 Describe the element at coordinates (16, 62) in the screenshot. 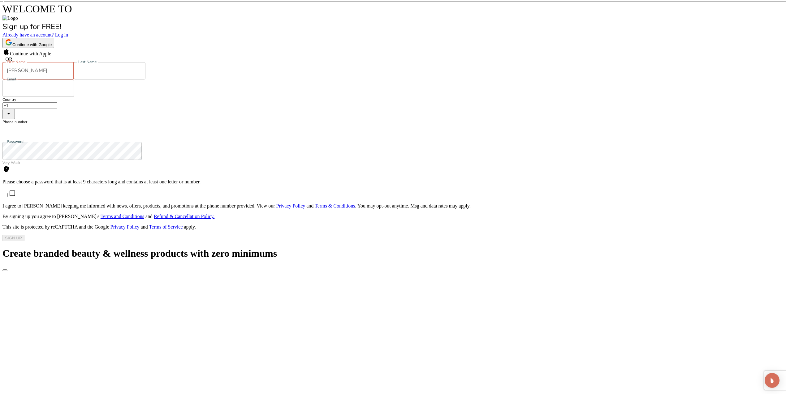

I see `label: First Name` at that location.